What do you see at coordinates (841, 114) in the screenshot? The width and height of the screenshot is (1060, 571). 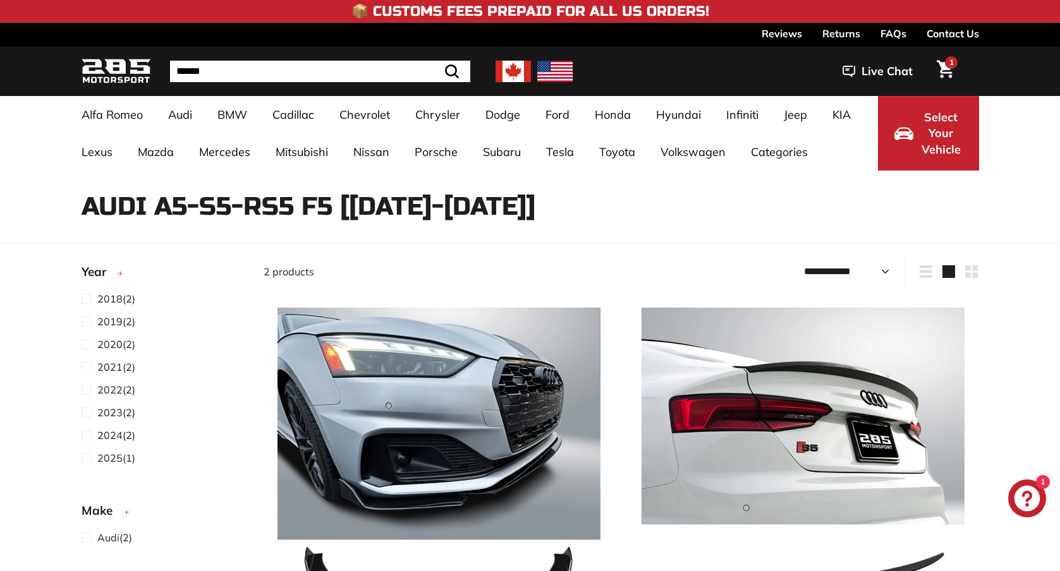 I see `a: KIA` at bounding box center [841, 114].